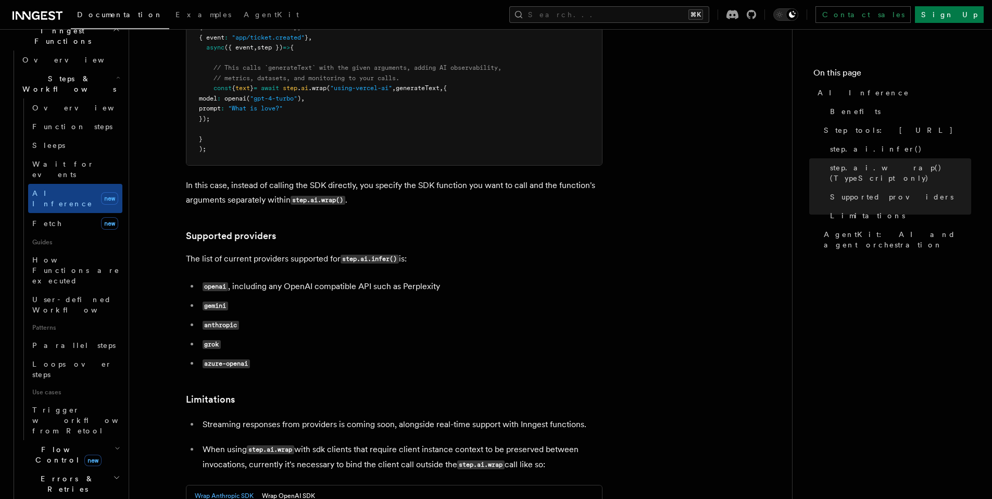 This screenshot has width=992, height=499. What do you see at coordinates (215, 47) in the screenshot?
I see `span: async` at bounding box center [215, 47].